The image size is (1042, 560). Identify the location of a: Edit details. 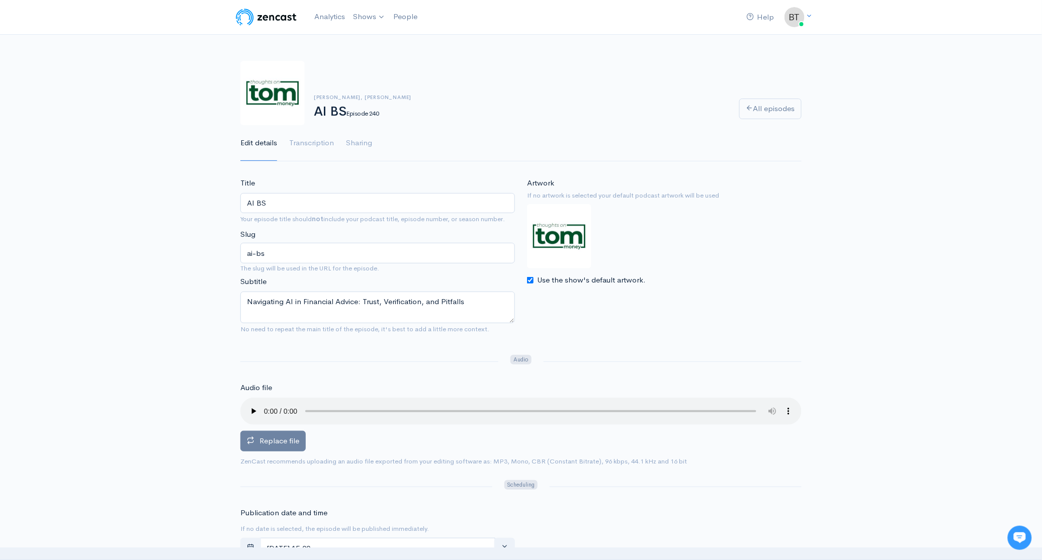
(258, 143).